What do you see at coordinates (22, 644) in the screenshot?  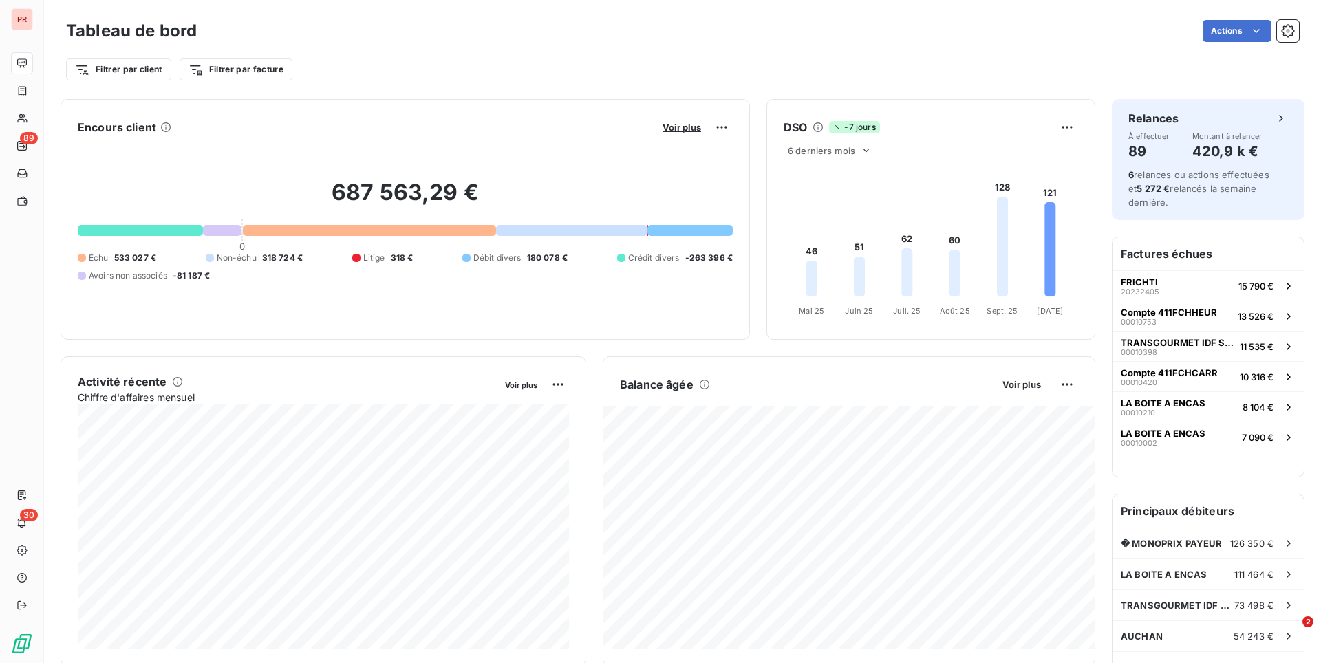 I see `img: Logo LeanPay` at bounding box center [22, 644].